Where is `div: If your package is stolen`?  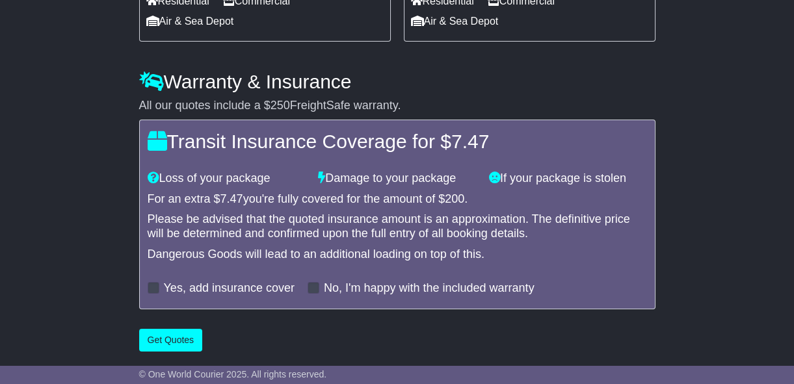
div: If your package is stolen is located at coordinates (568, 179).